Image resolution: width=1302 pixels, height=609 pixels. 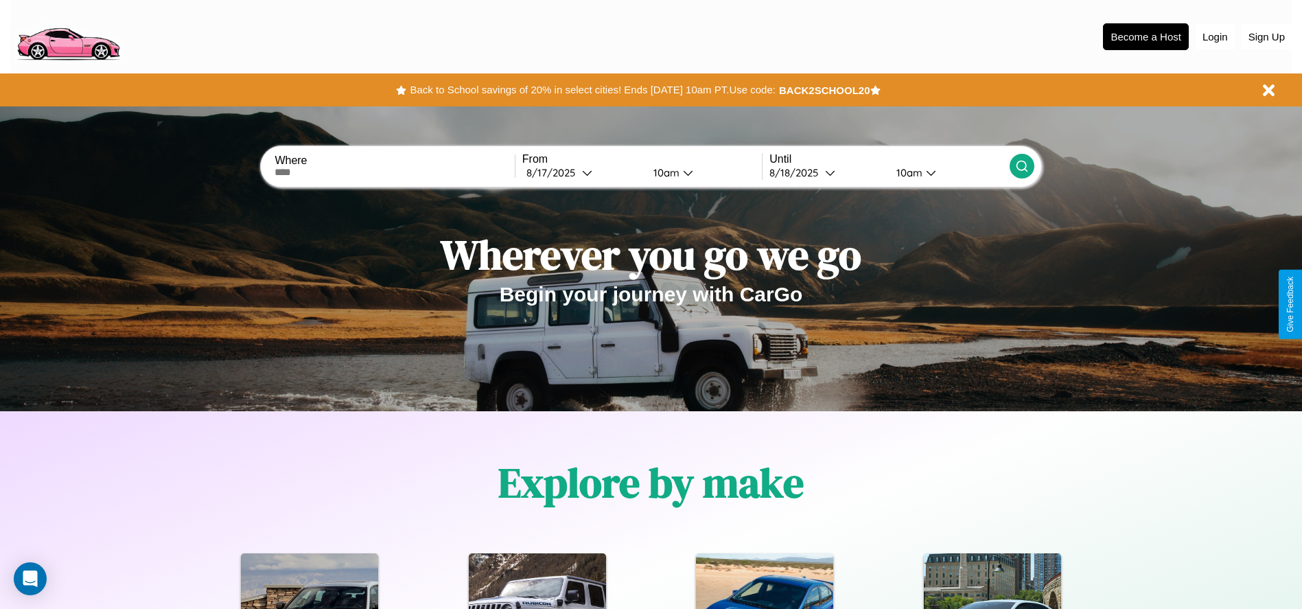 What do you see at coordinates (1215, 36) in the screenshot?
I see `button: Login` at bounding box center [1215, 36].